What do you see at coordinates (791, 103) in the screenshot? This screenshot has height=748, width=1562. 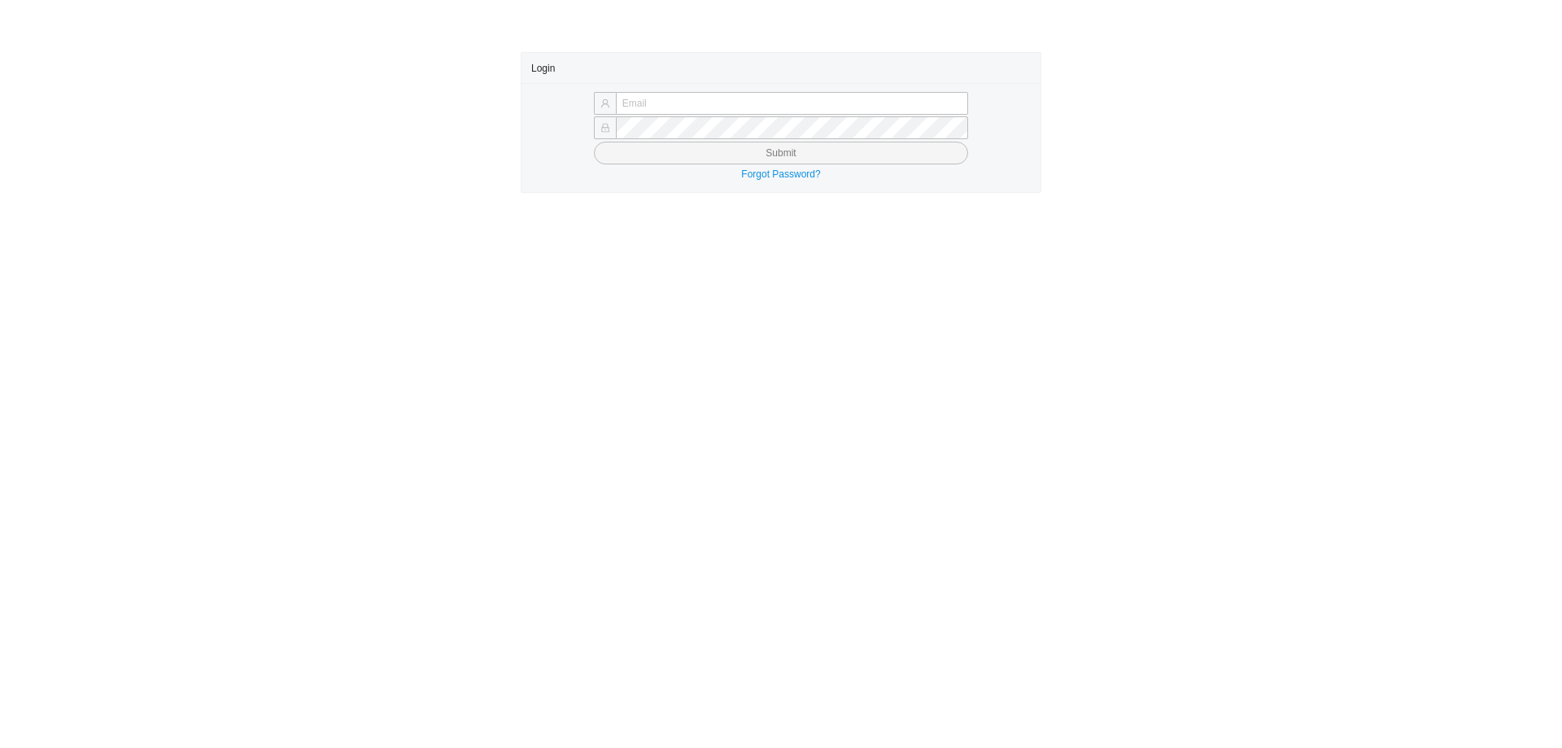 I see `input: Email` at bounding box center [791, 103].